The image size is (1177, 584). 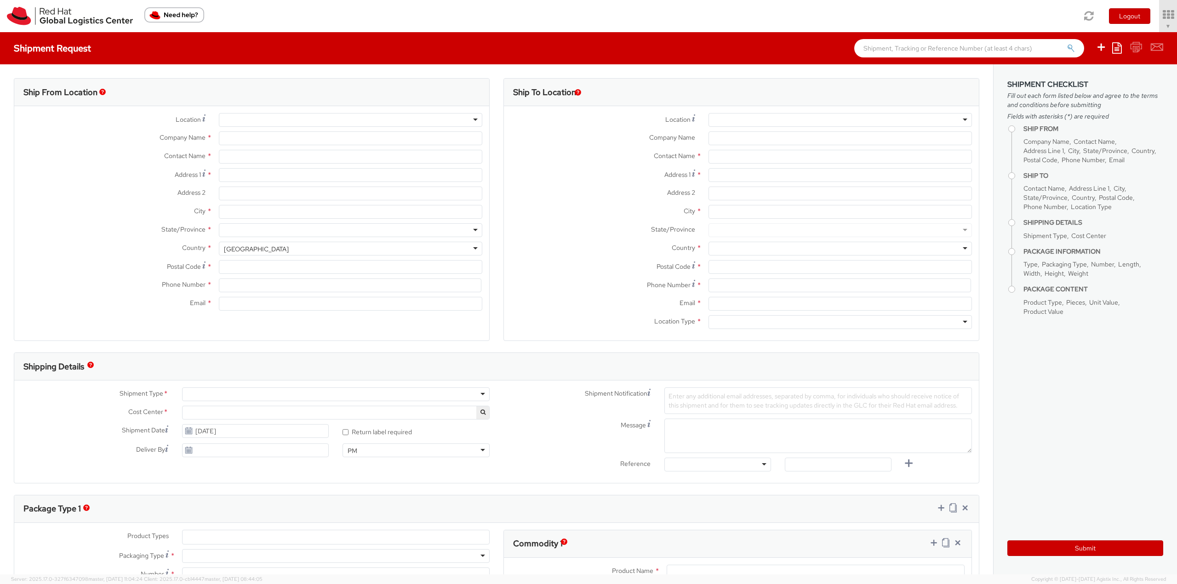 What do you see at coordinates (150, 450) in the screenshot?
I see `span: Deliver By` at bounding box center [150, 450].